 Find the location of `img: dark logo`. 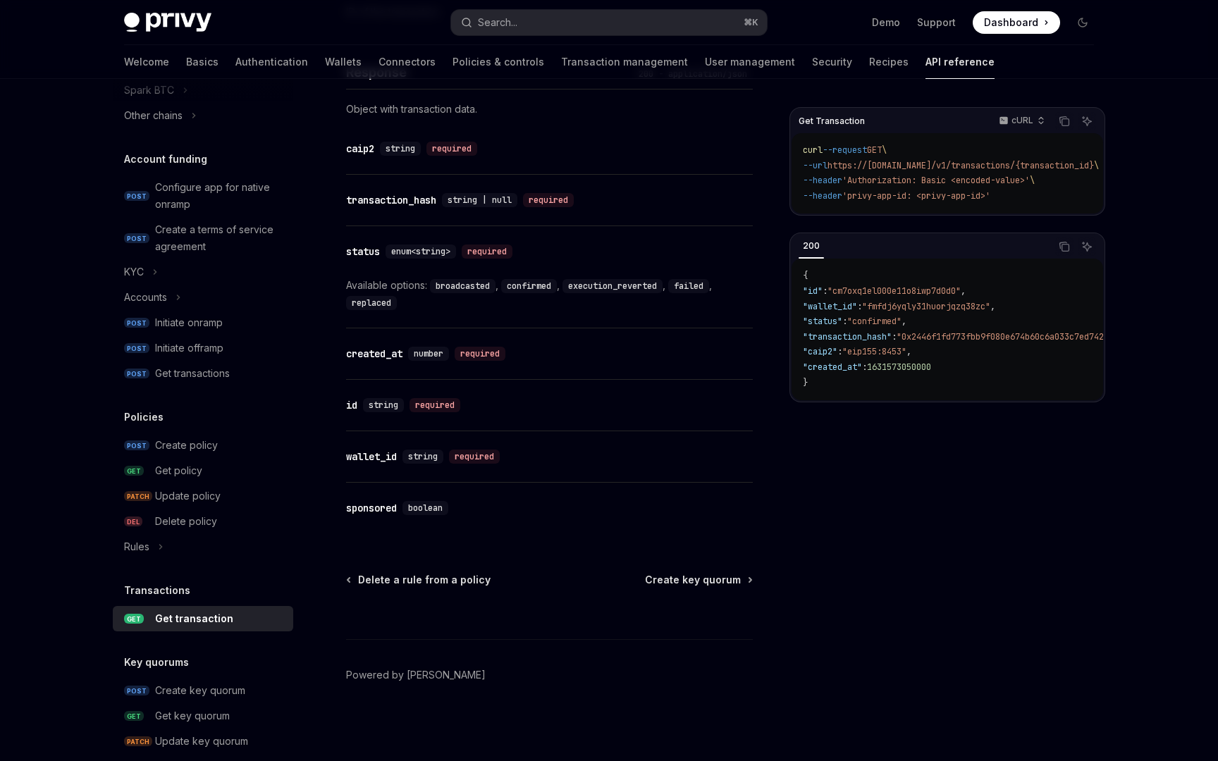

img: dark logo is located at coordinates (168, 23).